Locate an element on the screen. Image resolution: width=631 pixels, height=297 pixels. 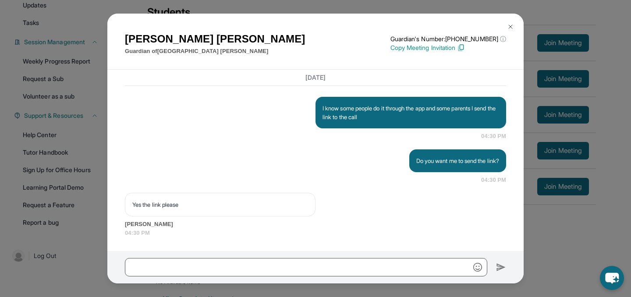
p: I know some people do it through the app and some parents I send the link to the call is located at coordinates (411, 113).